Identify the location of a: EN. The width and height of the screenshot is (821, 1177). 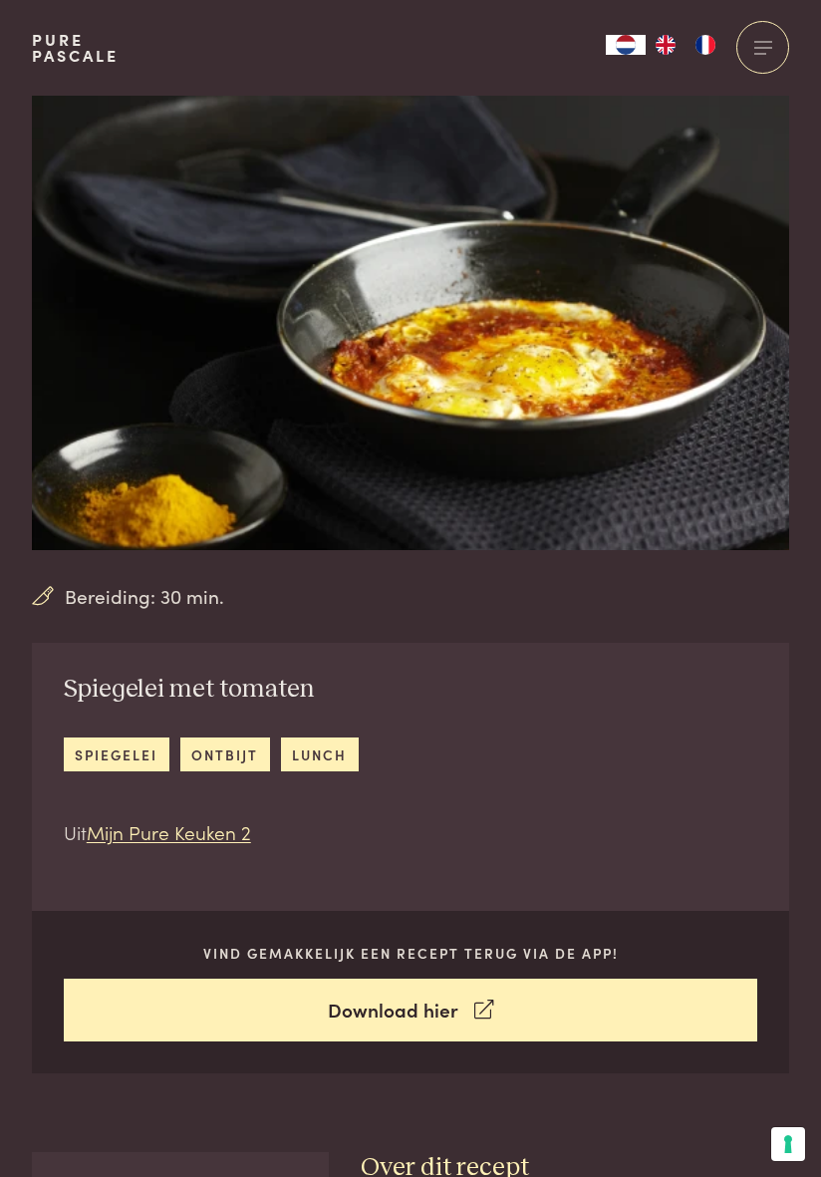
(666, 45).